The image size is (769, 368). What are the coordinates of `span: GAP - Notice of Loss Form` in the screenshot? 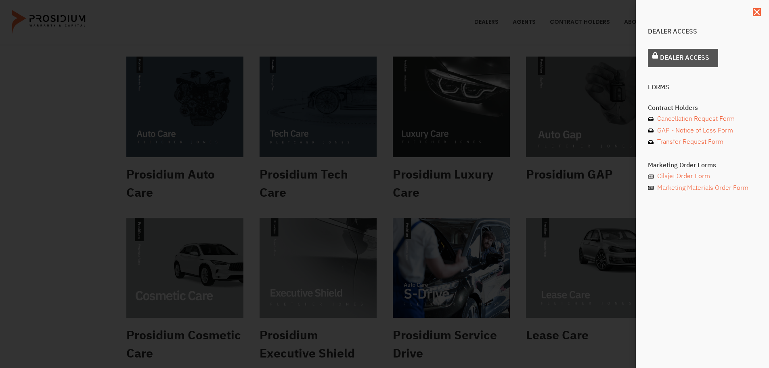 It's located at (694, 130).